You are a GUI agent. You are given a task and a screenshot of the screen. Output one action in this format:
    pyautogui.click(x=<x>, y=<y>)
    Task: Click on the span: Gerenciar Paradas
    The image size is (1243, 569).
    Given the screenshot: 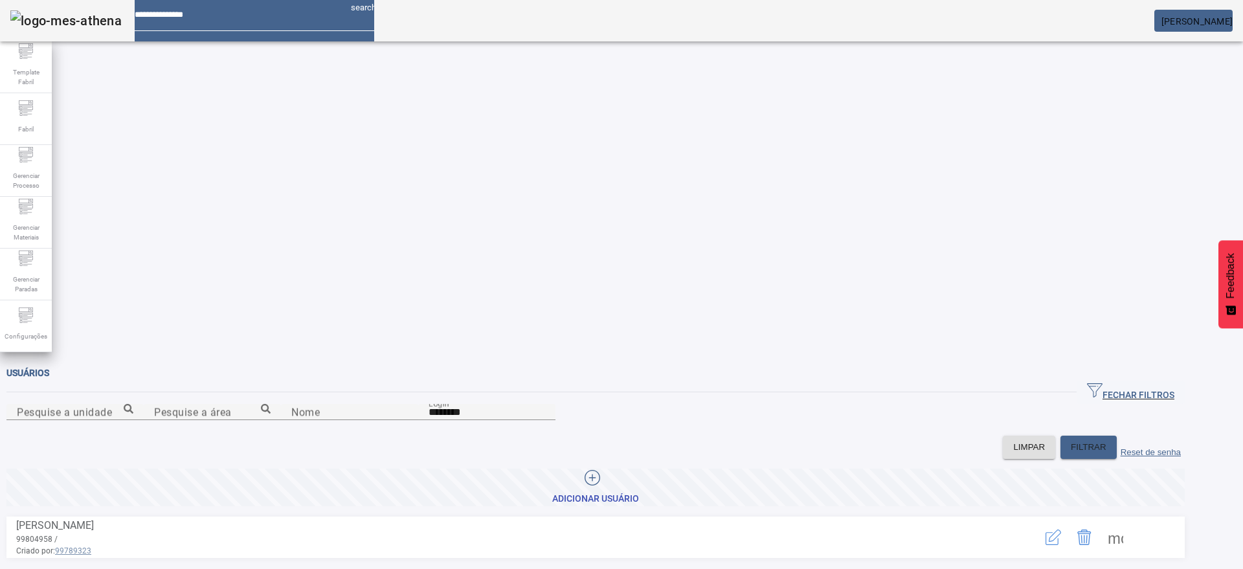 What is the action you would take?
    pyautogui.click(x=26, y=284)
    